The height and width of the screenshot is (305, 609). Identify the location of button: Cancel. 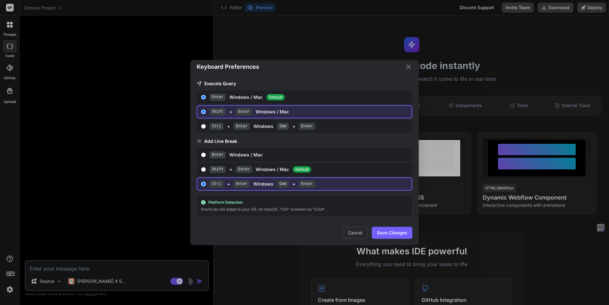
(355, 233).